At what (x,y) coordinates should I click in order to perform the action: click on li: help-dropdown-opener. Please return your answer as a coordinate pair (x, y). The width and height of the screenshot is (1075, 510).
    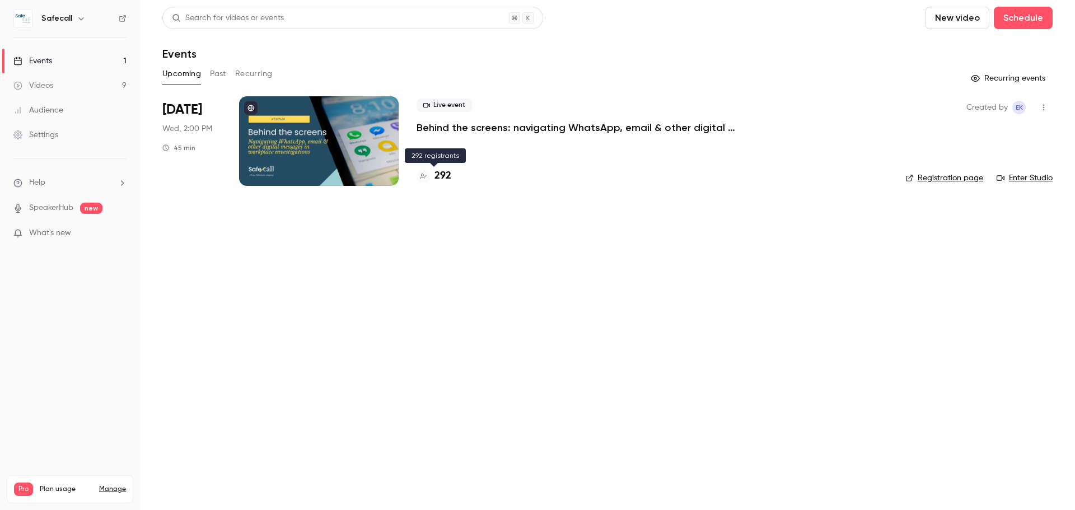
    Looking at the image, I should click on (70, 183).